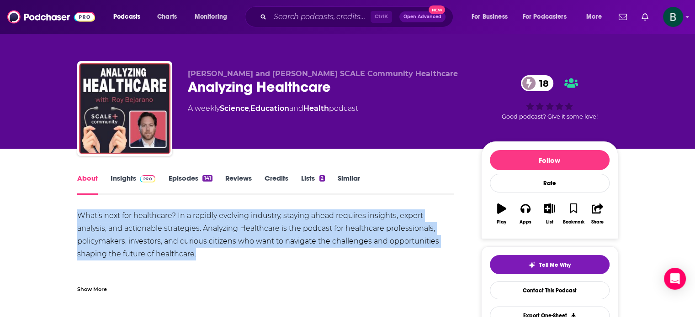 The image size is (695, 317). What do you see at coordinates (358, 17) in the screenshot?
I see `div: Search podcasts, credits, & more...` at bounding box center [358, 17].